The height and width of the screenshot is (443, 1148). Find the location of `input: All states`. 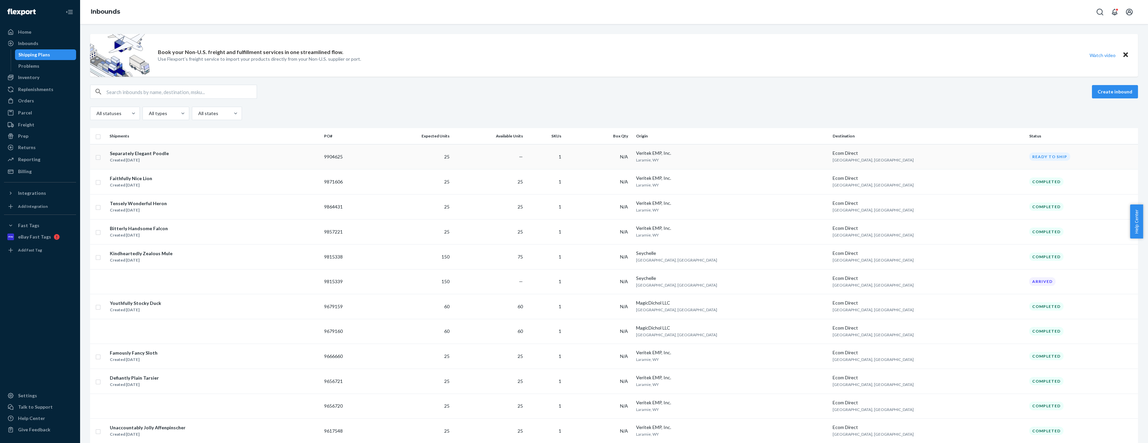

input: All states is located at coordinates (198, 113).